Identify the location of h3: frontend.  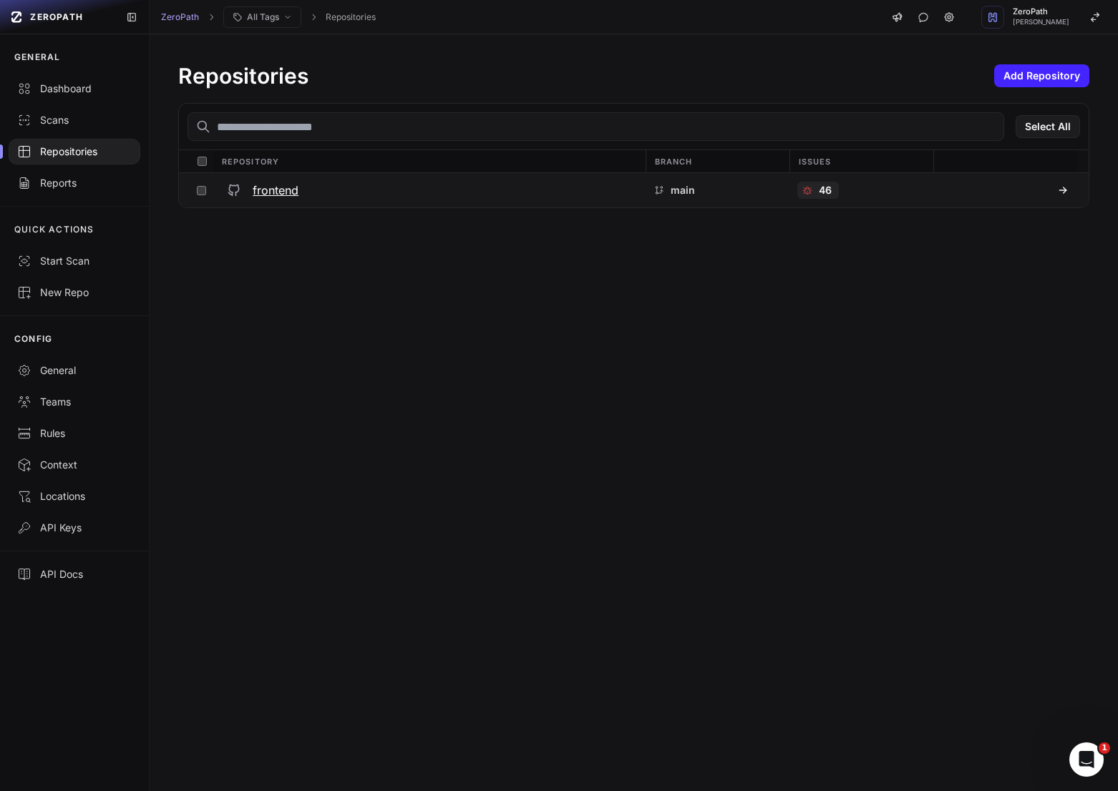
(275, 190).